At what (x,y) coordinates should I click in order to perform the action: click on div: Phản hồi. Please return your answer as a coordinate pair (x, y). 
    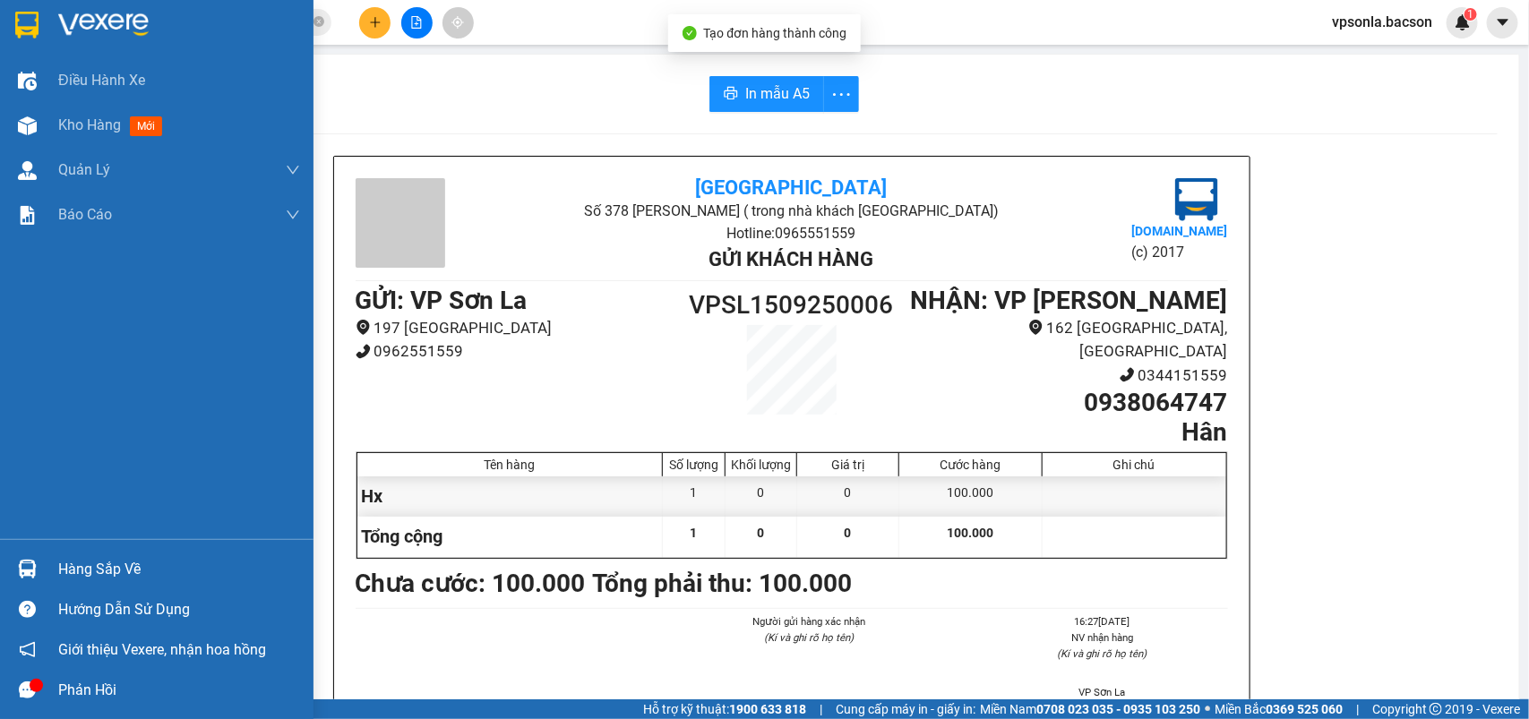
    Looking at the image, I should click on (179, 691).